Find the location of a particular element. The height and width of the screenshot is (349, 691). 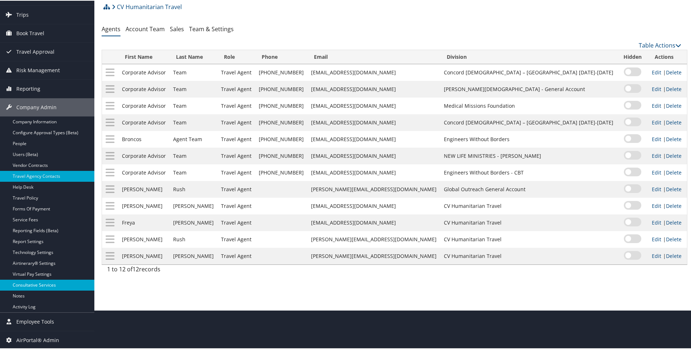

a: Sales is located at coordinates (177, 28).